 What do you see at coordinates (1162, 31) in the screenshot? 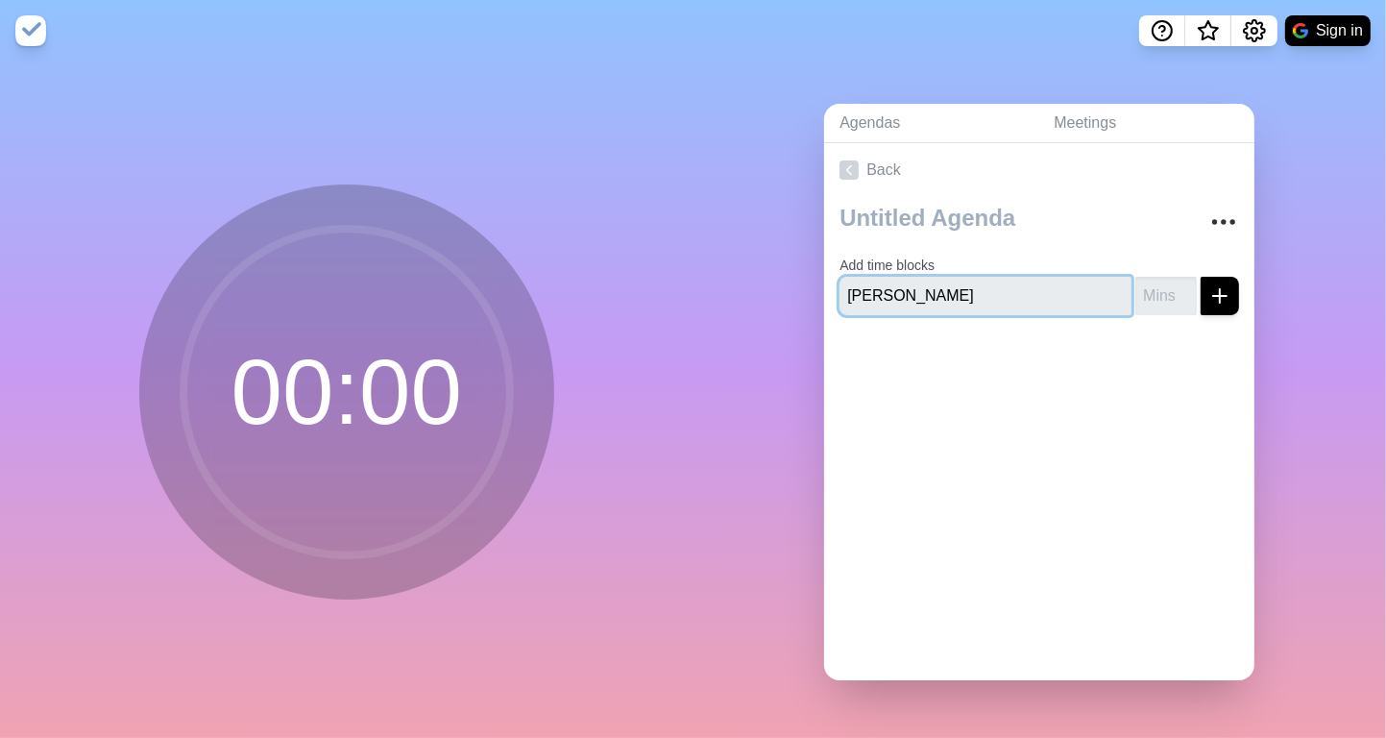
I see `button: Help` at bounding box center [1162, 31].